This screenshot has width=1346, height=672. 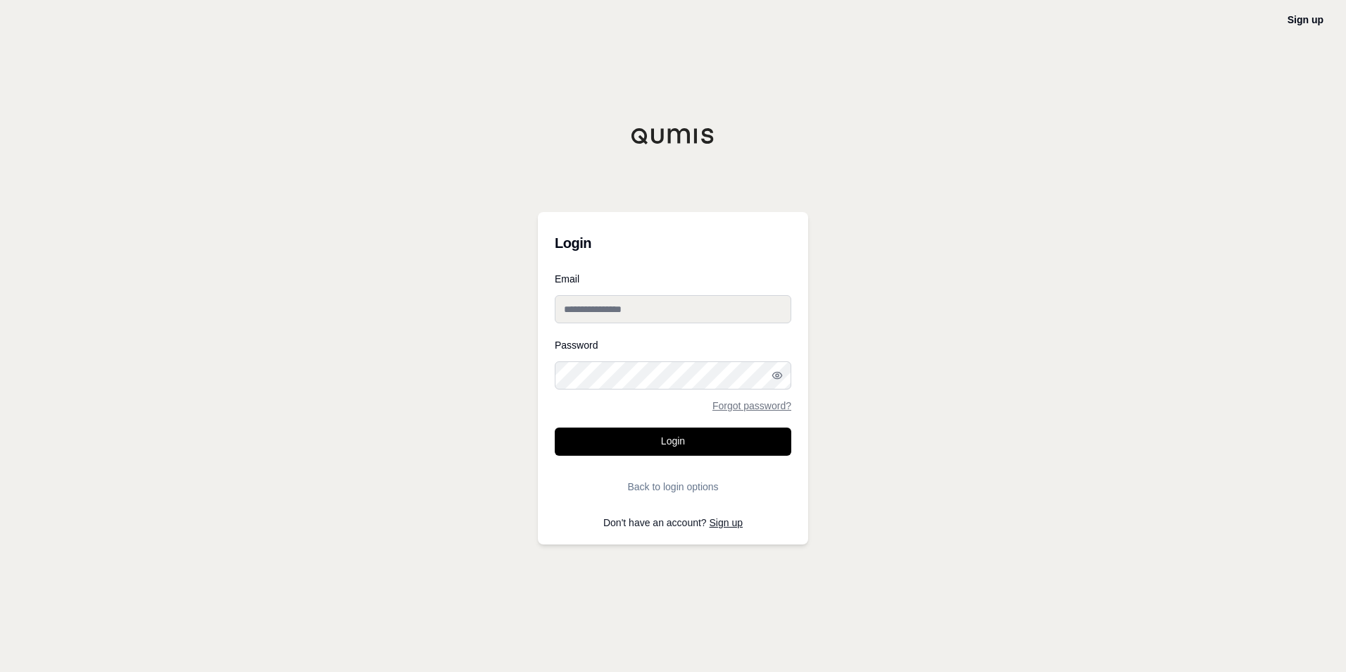 I want to click on button: Login, so click(x=673, y=442).